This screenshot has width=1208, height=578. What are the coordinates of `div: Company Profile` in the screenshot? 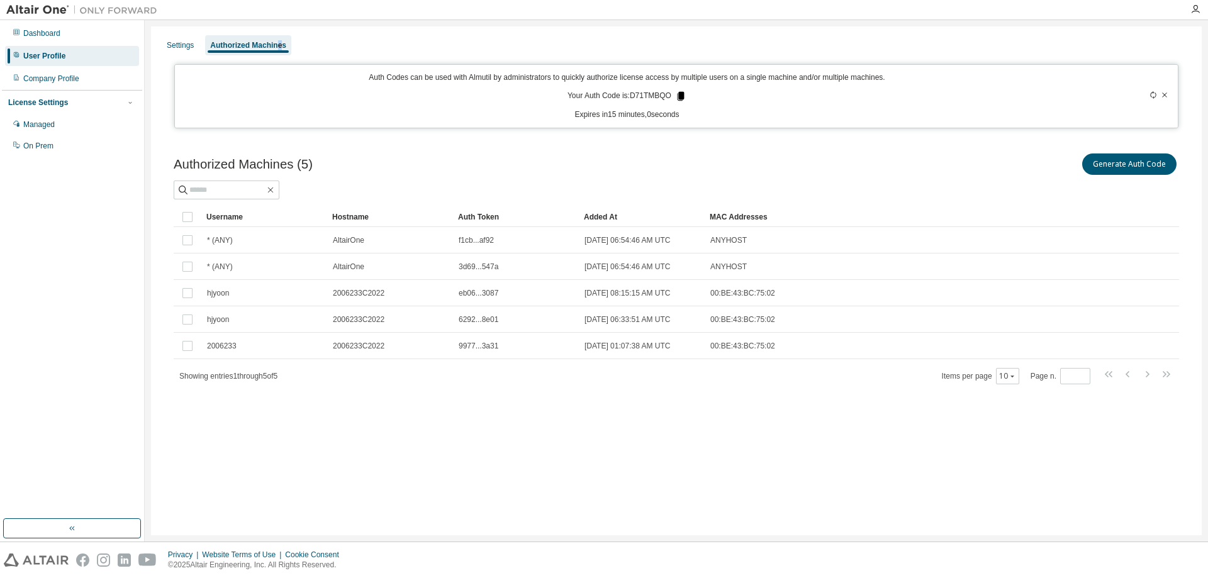 It's located at (51, 79).